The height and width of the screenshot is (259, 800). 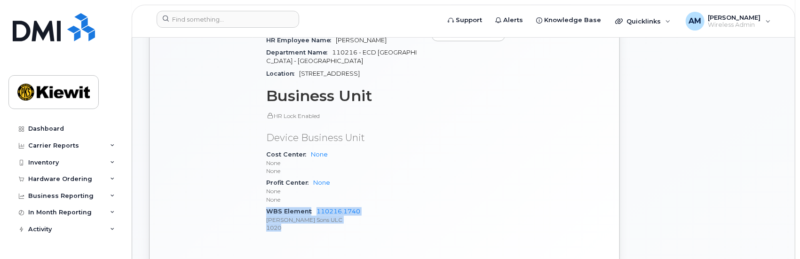 I want to click on span: HR Employee Name, so click(x=301, y=40).